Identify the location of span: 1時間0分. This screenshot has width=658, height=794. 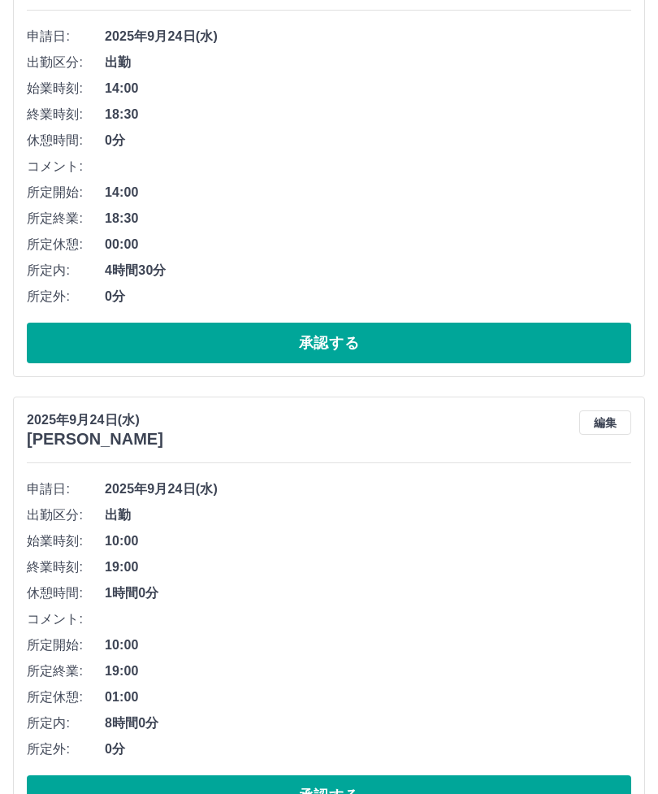
(368, 593).